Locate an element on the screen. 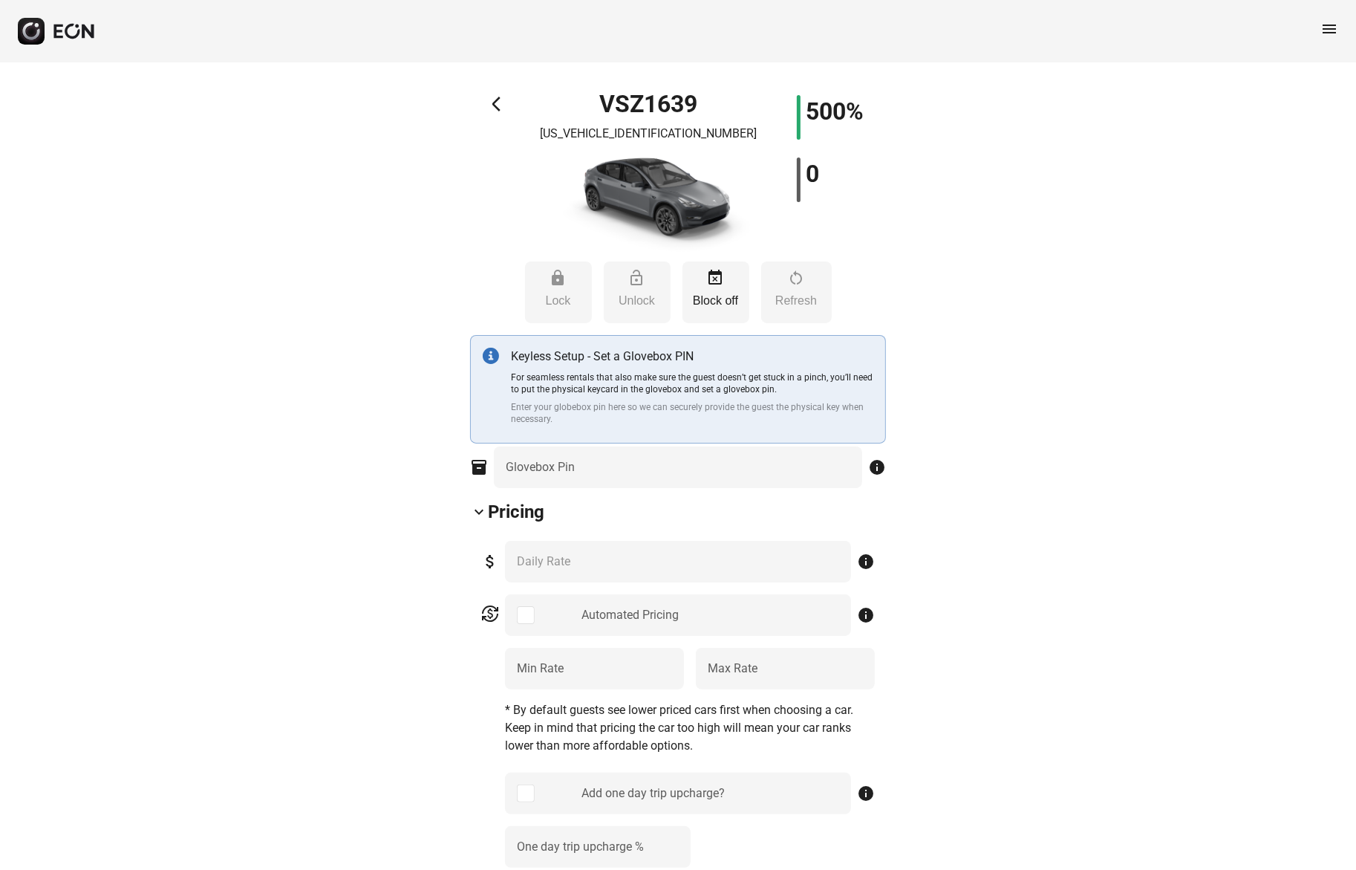  span: attach_money is located at coordinates (490, 561).